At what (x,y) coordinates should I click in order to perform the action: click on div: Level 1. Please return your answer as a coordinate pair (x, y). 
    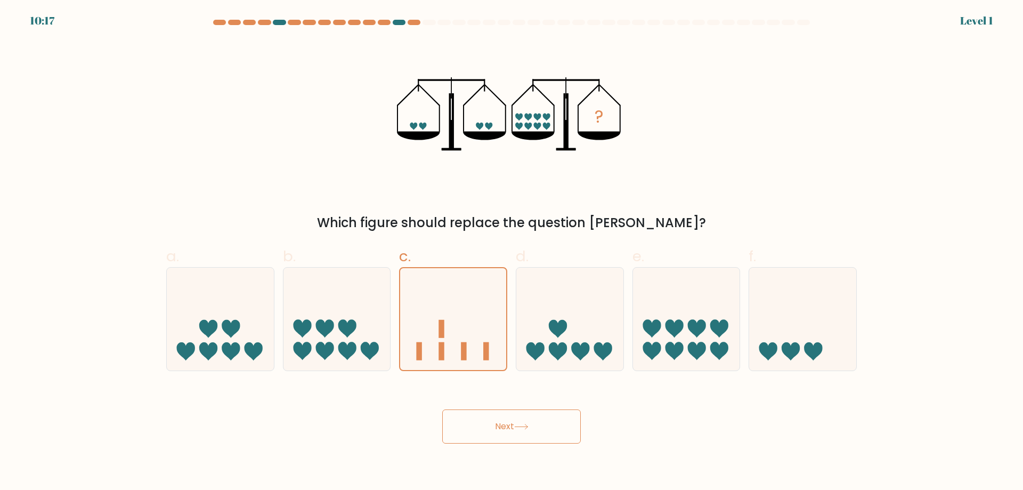
    Looking at the image, I should click on (977, 21).